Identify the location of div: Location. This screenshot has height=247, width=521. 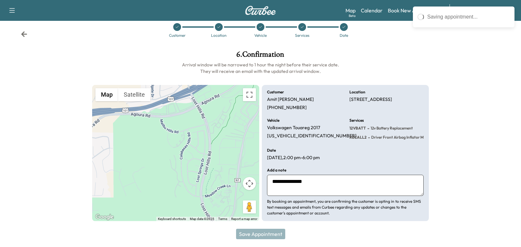
(219, 35).